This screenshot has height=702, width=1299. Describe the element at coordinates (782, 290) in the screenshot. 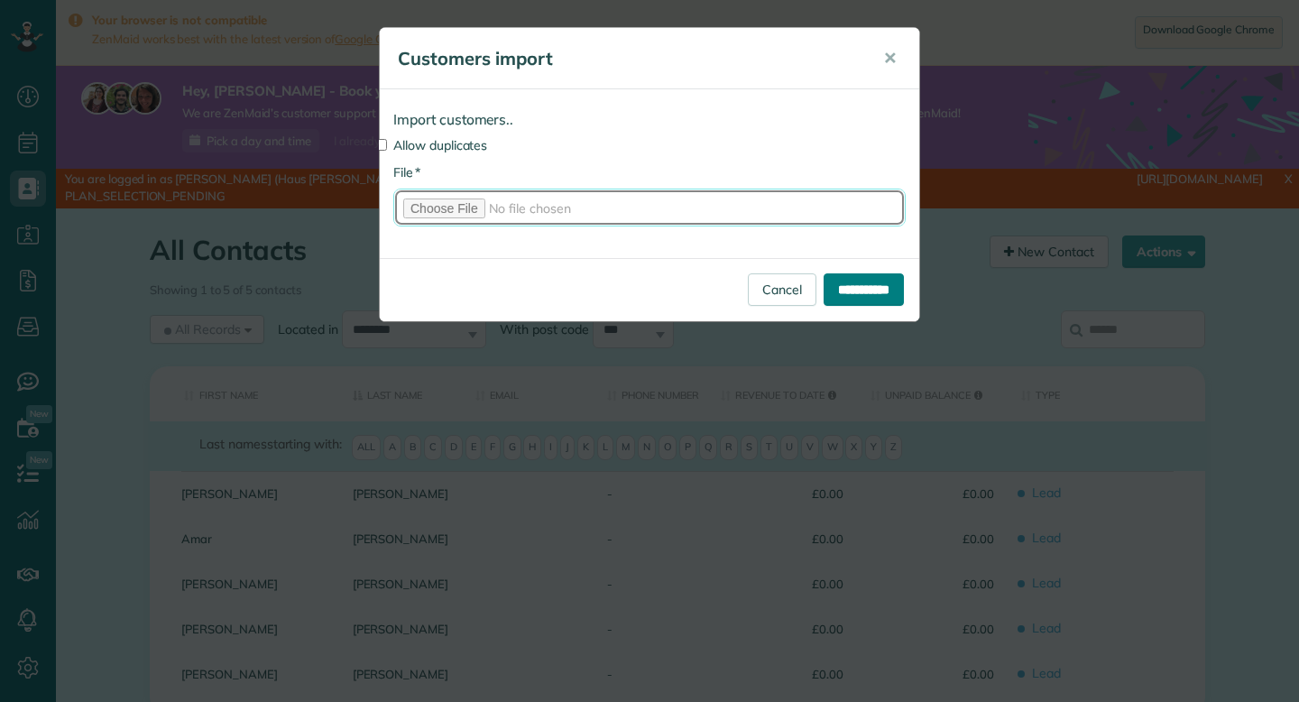

I see `a: Cancel` at that location.